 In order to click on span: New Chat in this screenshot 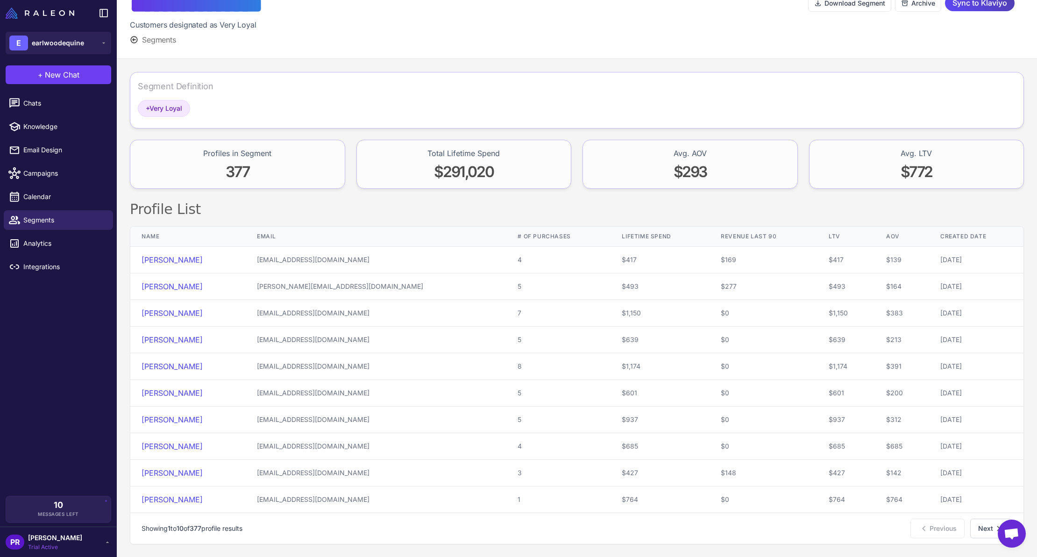, I will do `click(62, 75)`.